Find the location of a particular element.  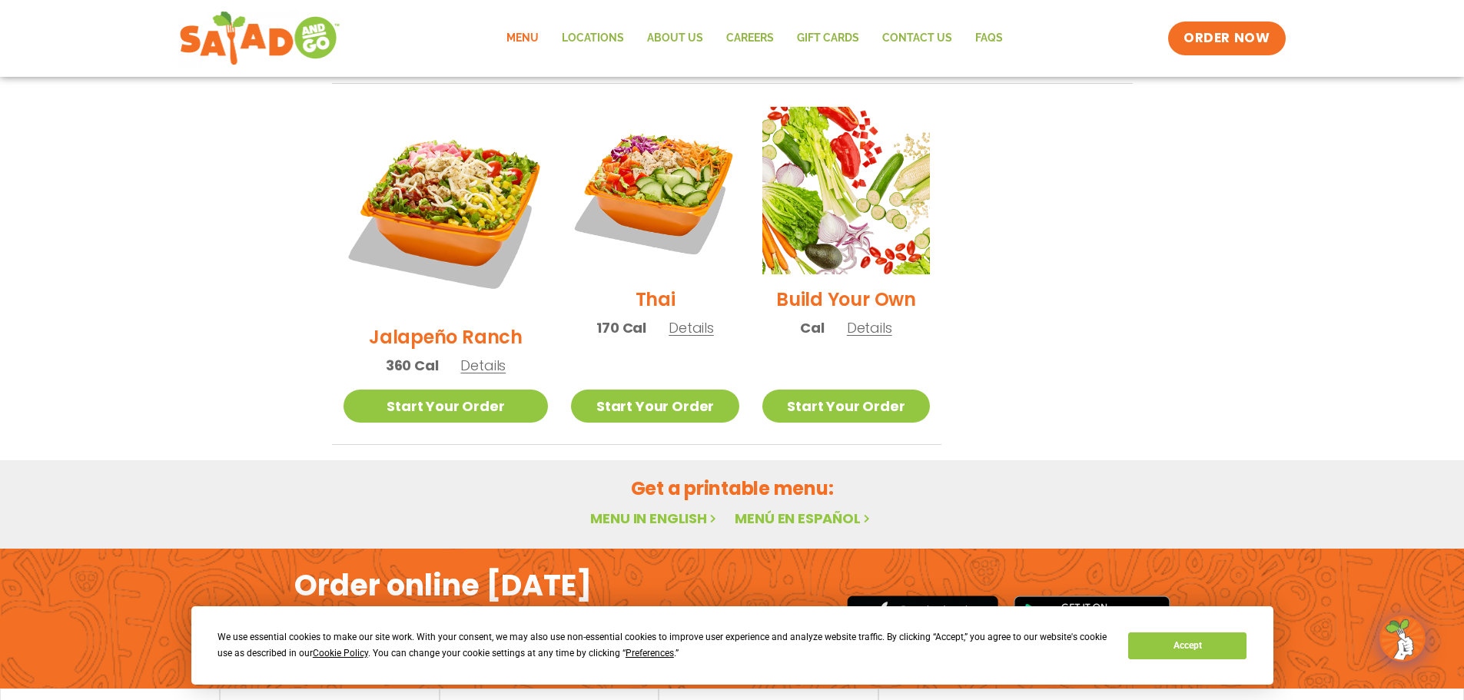

img: google_play is located at coordinates (1092, 619).